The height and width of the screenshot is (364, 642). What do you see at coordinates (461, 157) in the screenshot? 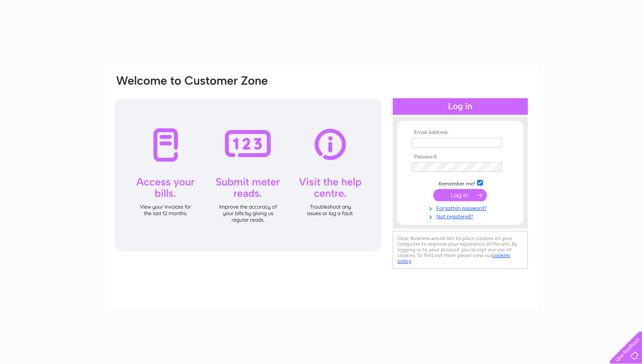
I see `th: Password:` at bounding box center [461, 157].